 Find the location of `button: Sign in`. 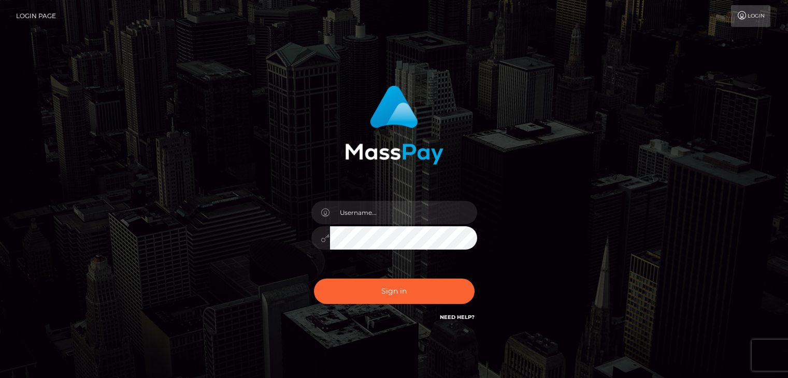

button: Sign in is located at coordinates (394, 291).